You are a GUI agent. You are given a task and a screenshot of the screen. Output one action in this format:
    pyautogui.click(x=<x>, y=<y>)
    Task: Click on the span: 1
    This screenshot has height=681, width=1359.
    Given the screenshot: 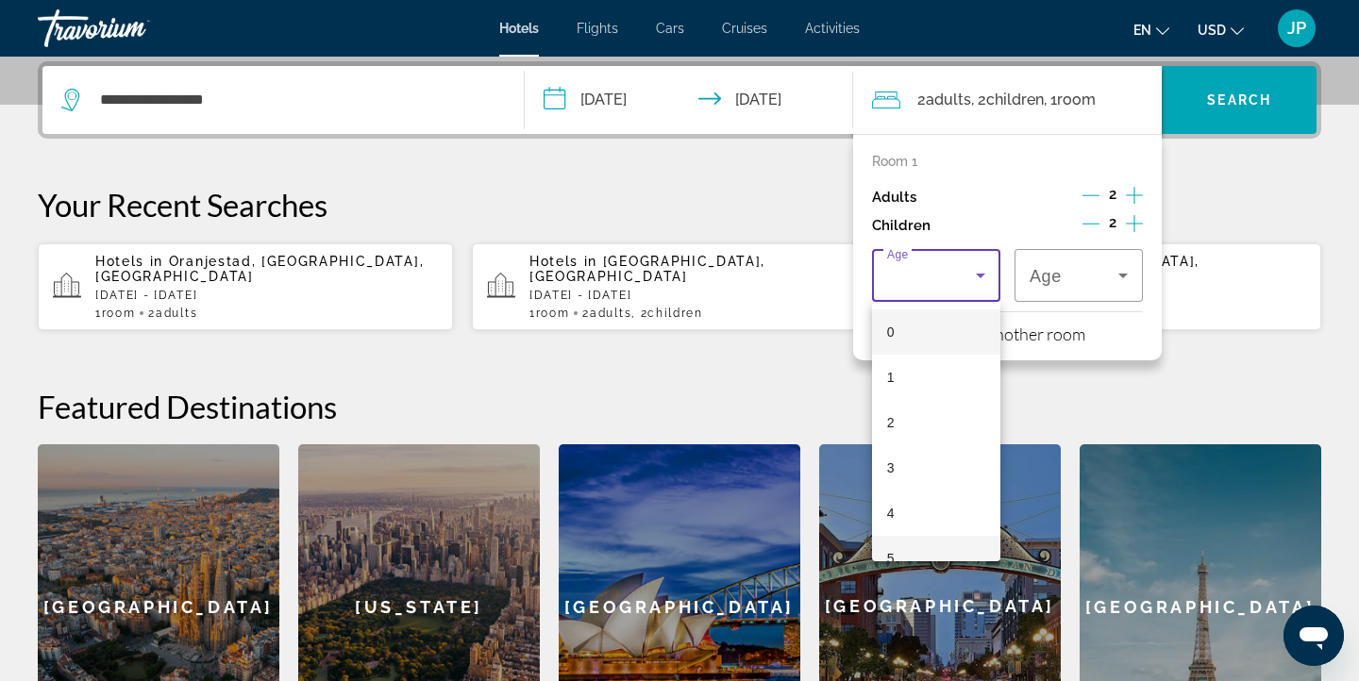 What is the action you would take?
    pyautogui.click(x=891, y=378)
    